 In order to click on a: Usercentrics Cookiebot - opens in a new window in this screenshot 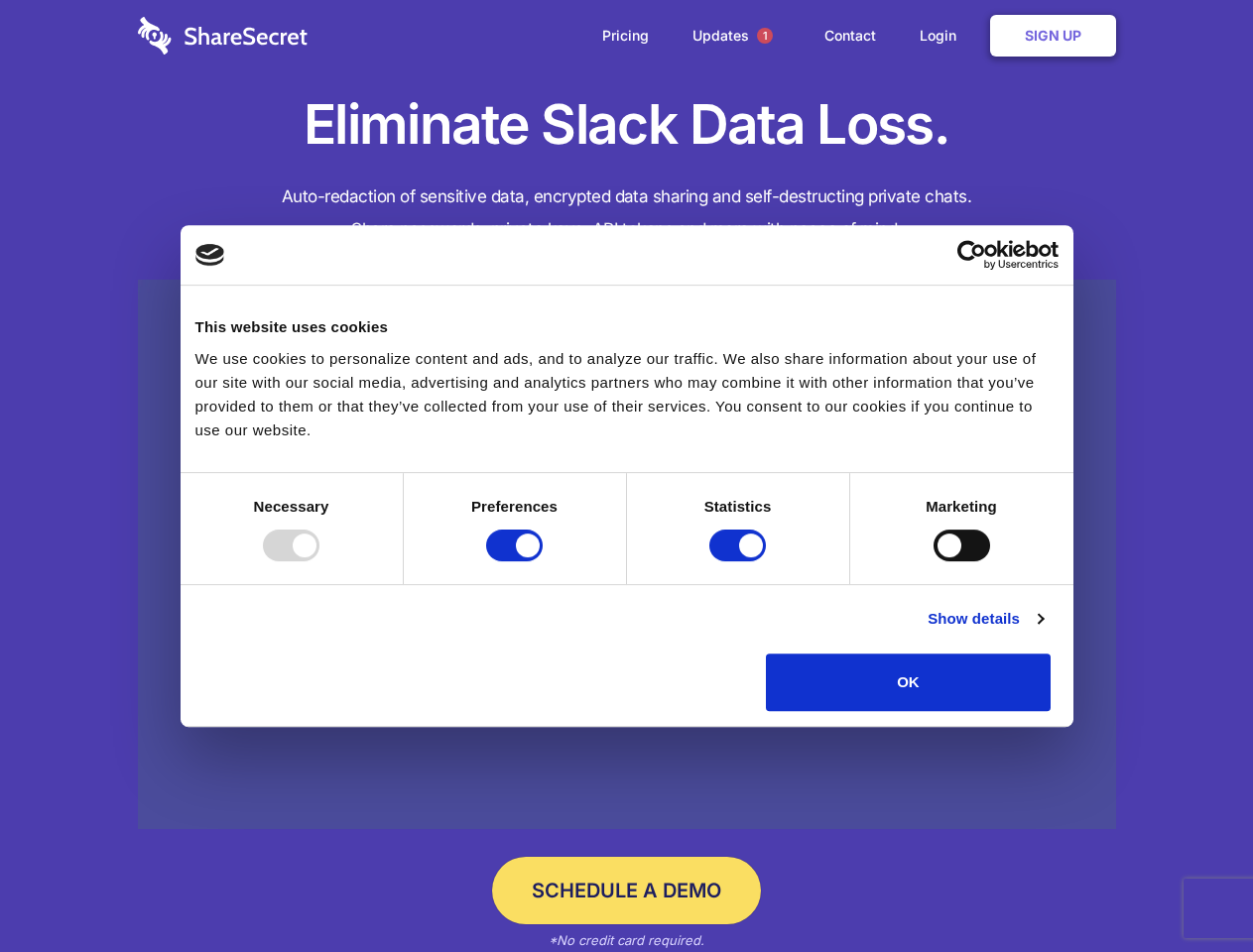, I will do `click(971, 255)`.